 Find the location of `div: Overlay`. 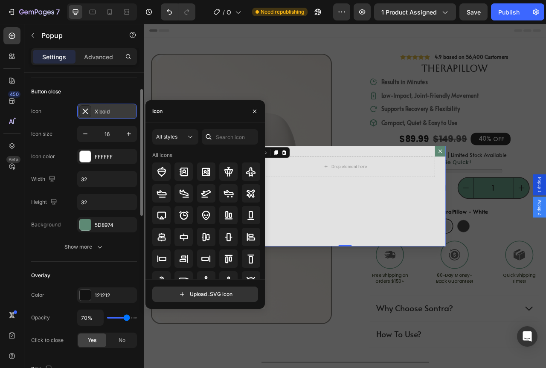

div: Overlay is located at coordinates (41, 275).